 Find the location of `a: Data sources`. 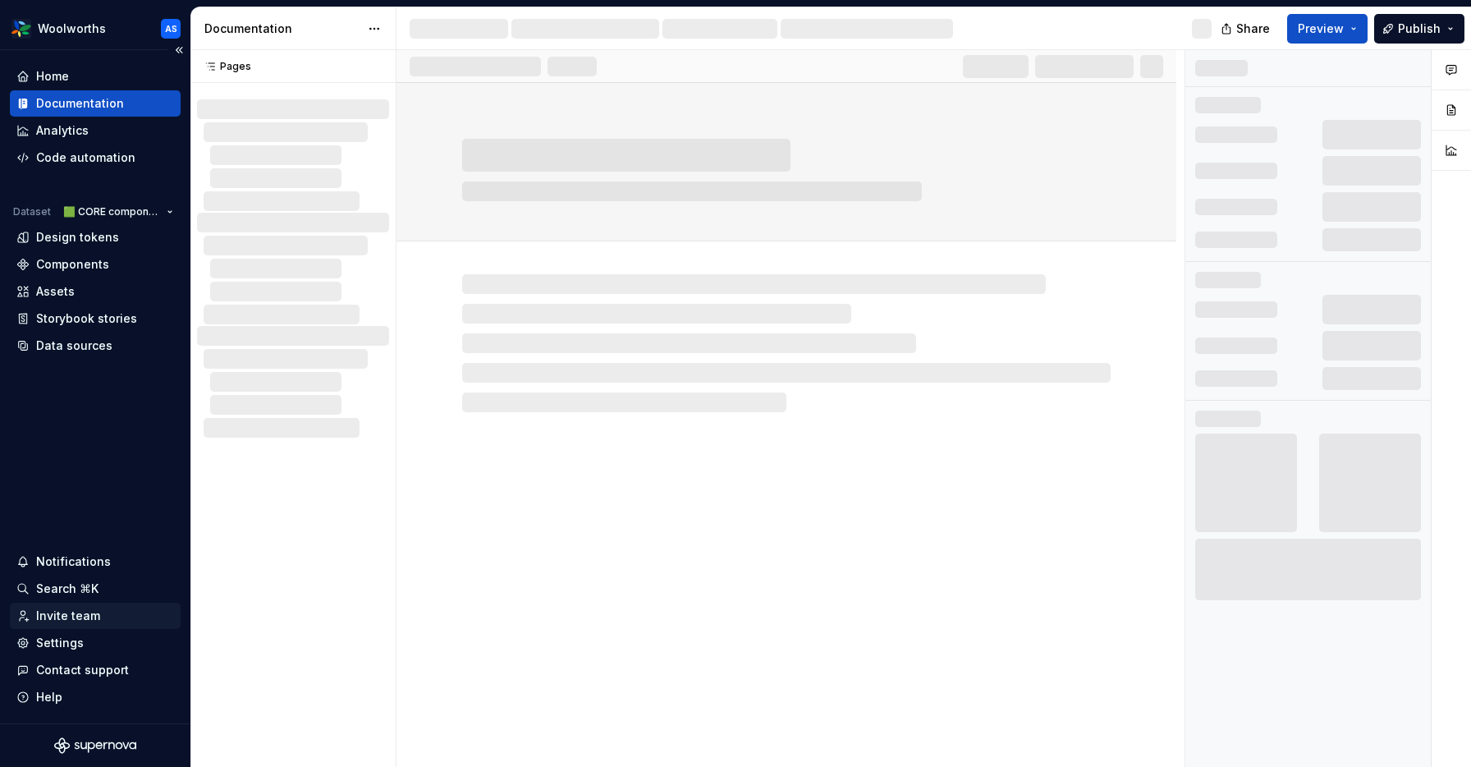

a: Data sources is located at coordinates (95, 346).